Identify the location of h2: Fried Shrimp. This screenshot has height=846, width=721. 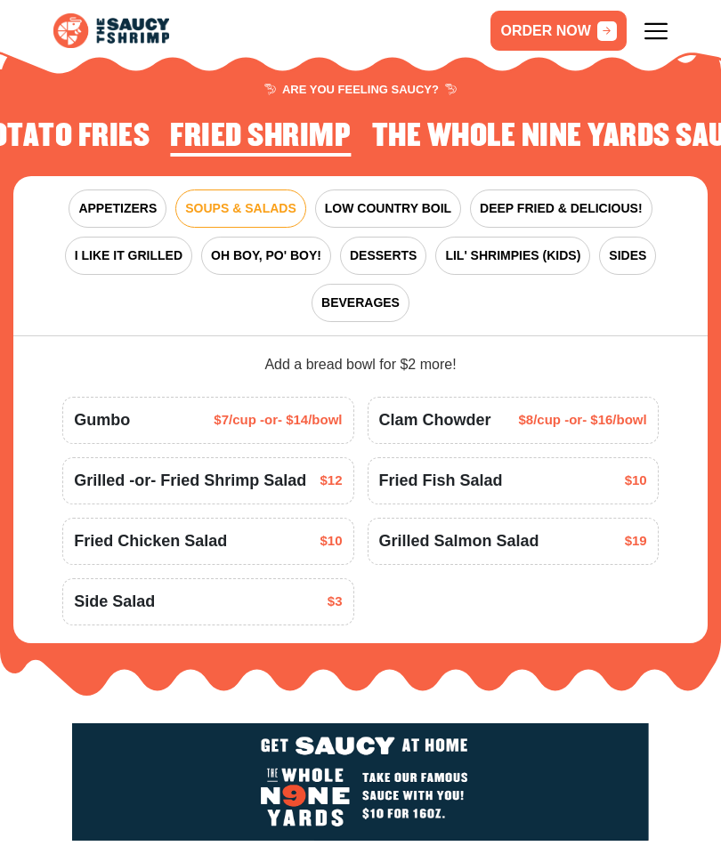
(260, 136).